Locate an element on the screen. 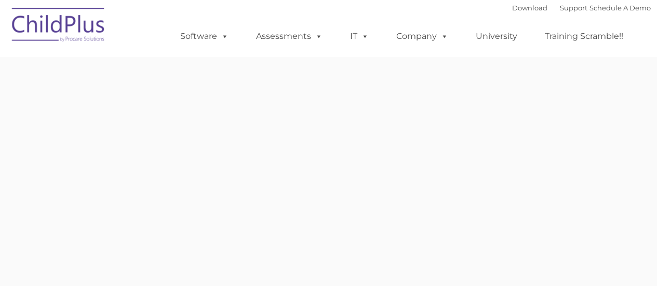 The image size is (657, 286). a: IT is located at coordinates (360, 36).